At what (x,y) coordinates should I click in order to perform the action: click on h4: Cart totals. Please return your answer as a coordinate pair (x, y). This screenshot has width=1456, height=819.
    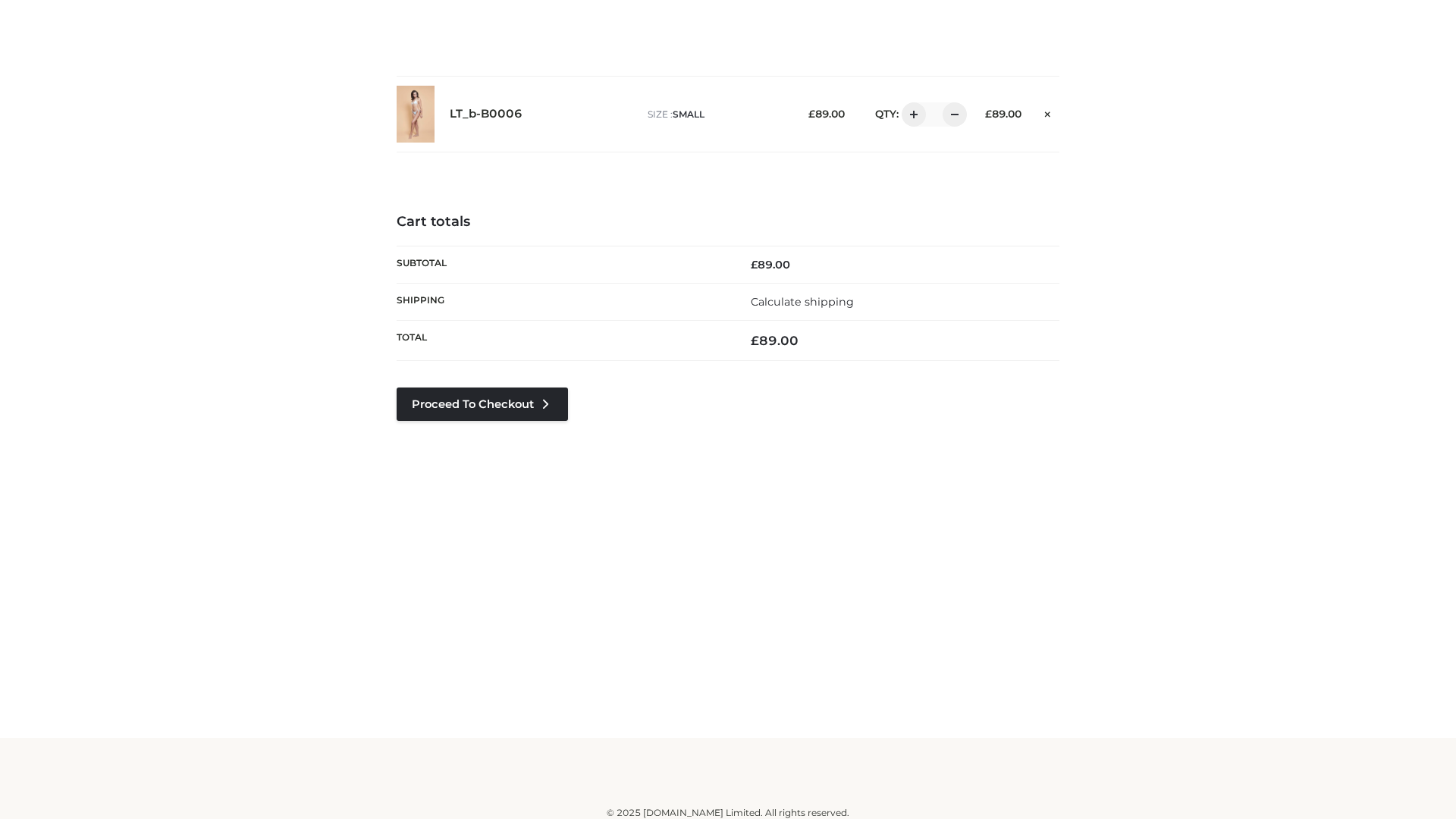
    Looking at the image, I should click on (728, 222).